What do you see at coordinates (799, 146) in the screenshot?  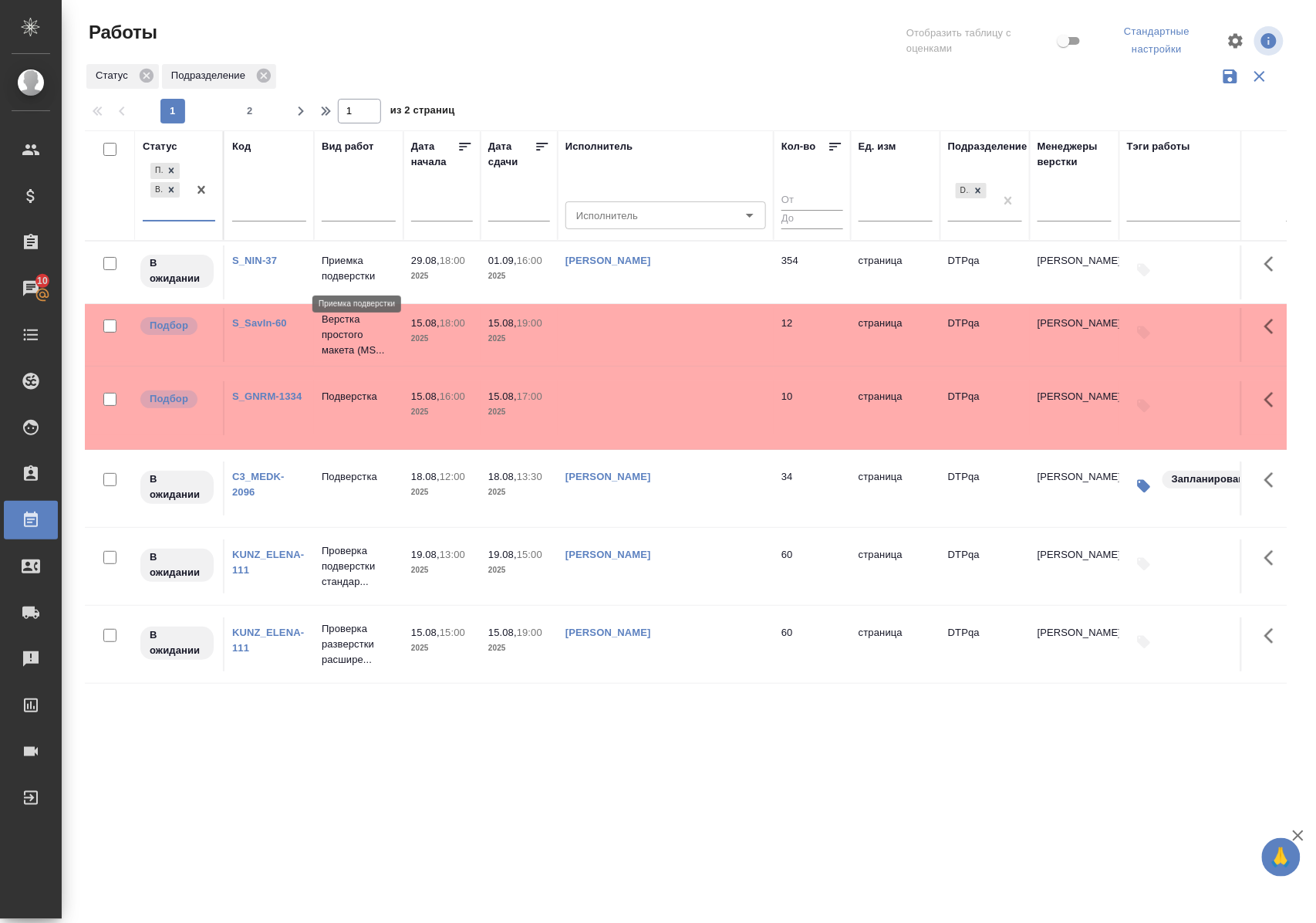 I see `div: Кол-во` at bounding box center [799, 146].